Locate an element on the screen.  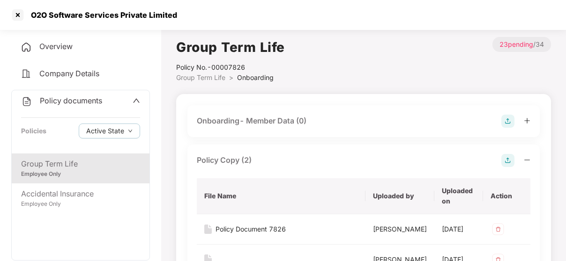
span: Active State is located at coordinates (105, 131).